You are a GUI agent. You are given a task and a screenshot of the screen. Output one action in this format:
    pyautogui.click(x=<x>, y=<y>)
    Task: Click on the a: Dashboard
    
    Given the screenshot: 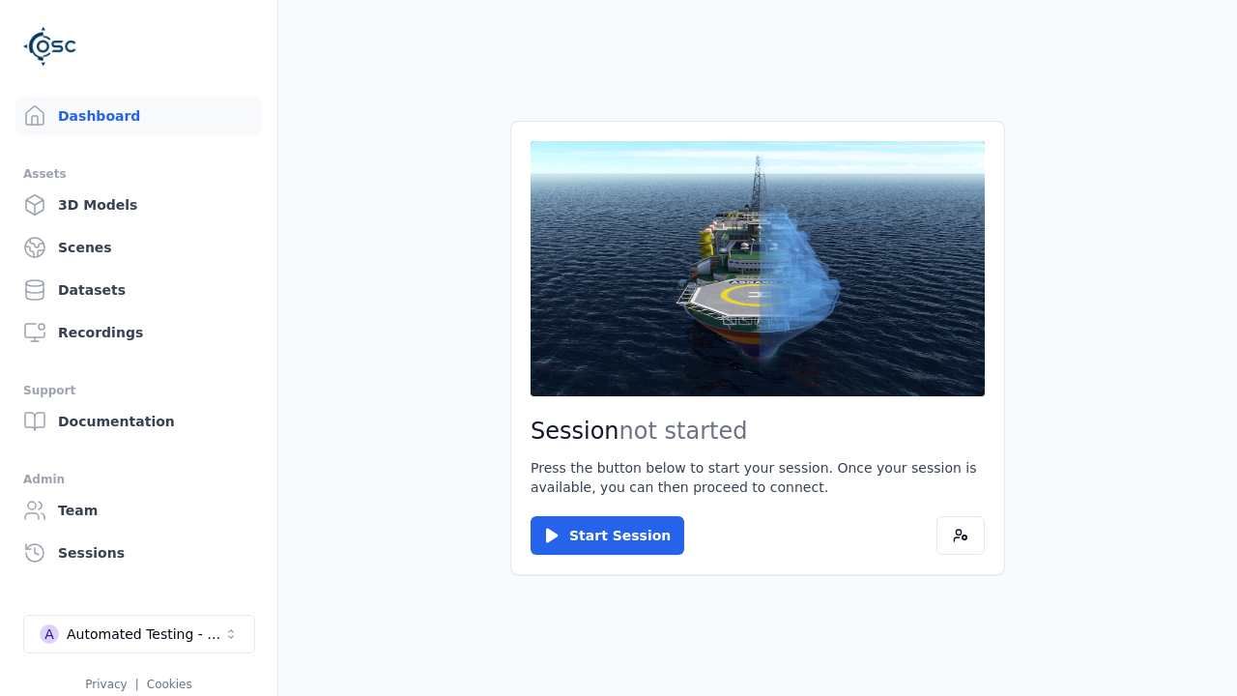 What is the action you would take?
    pyautogui.click(x=138, y=116)
    